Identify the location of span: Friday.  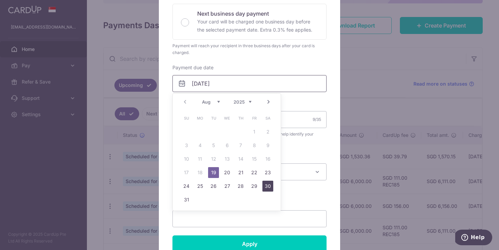
(254, 118).